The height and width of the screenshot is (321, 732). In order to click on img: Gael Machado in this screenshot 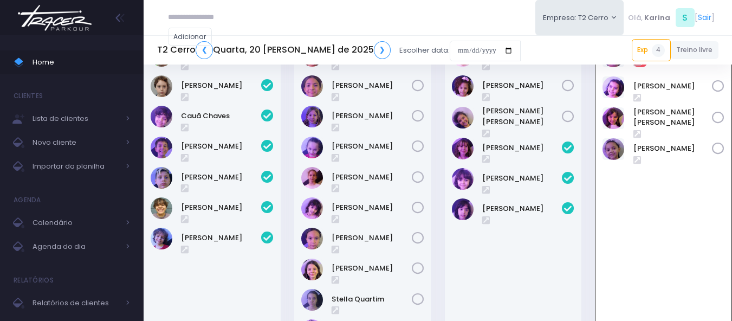, I will do `click(162, 147)`.